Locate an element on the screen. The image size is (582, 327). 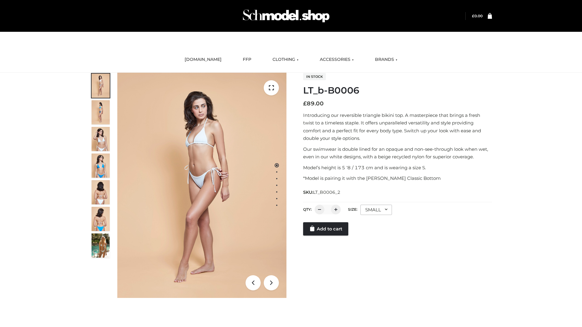
img: ArielClassicBikiniTop_CloudNine_AzureSky_OW114ECO_1-scaled.jpg is located at coordinates (101, 86).